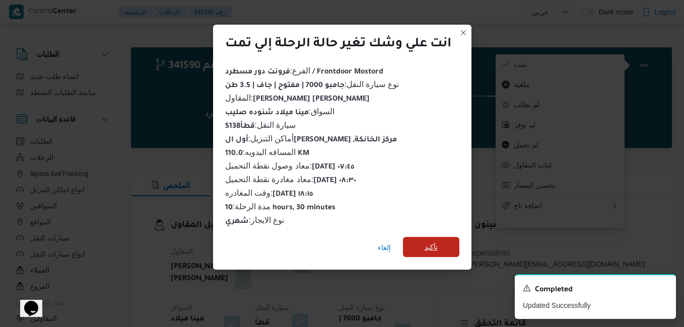 This screenshot has height=327, width=684. I want to click on span: تأكيد, so click(431, 247).